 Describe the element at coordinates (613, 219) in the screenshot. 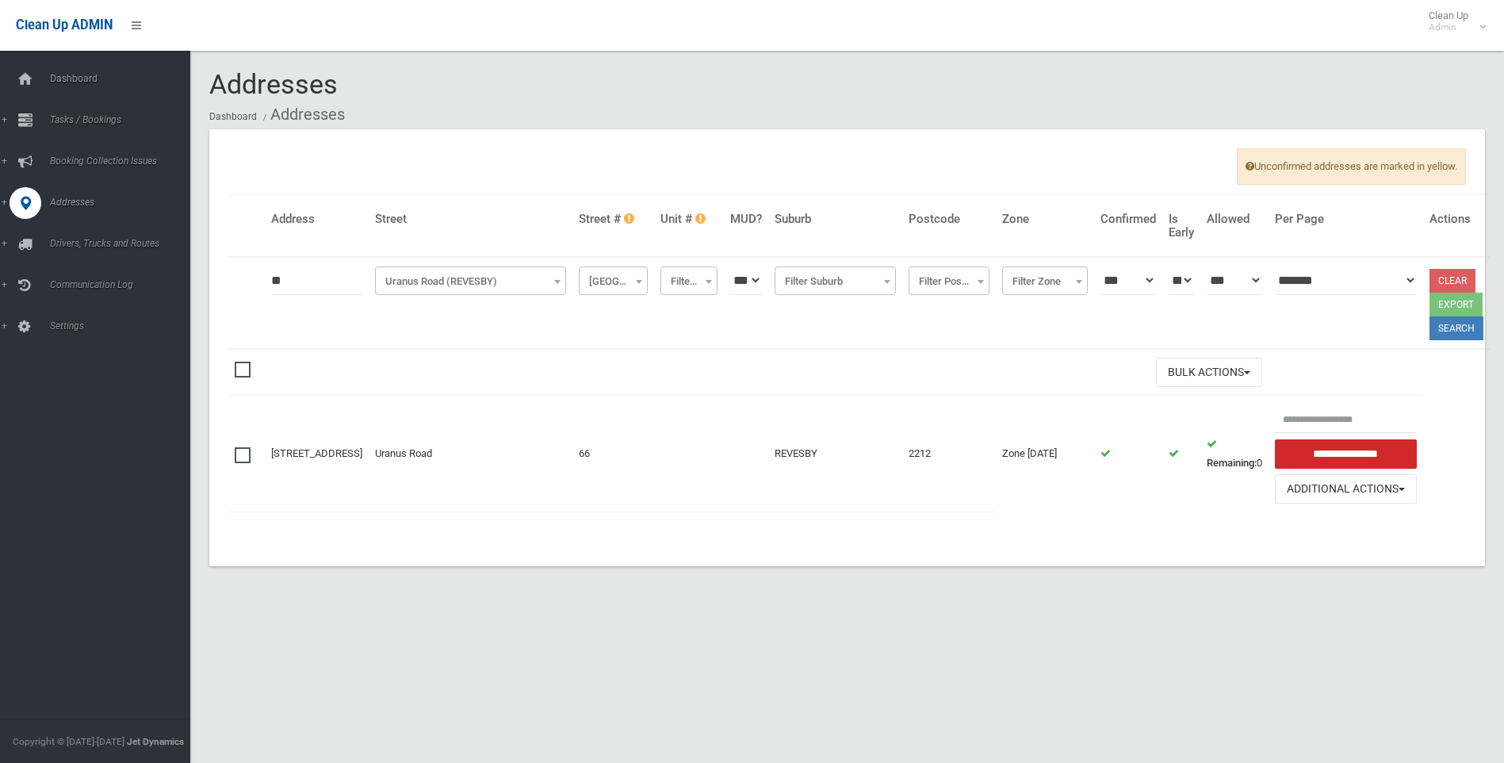

I see `h4: Street #` at that location.